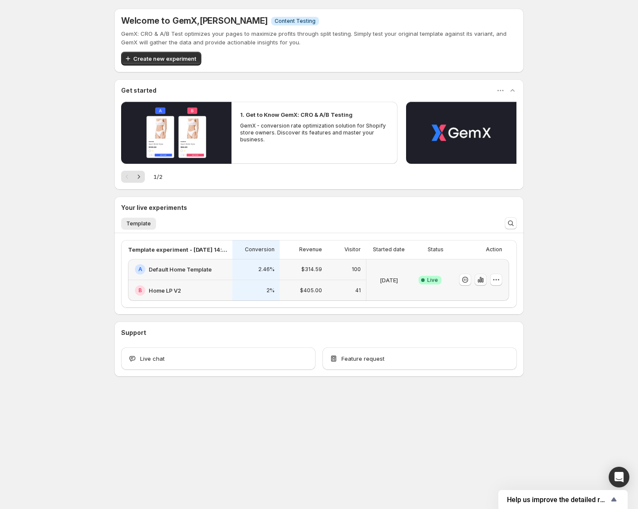  I want to click on p: 100, so click(356, 270).